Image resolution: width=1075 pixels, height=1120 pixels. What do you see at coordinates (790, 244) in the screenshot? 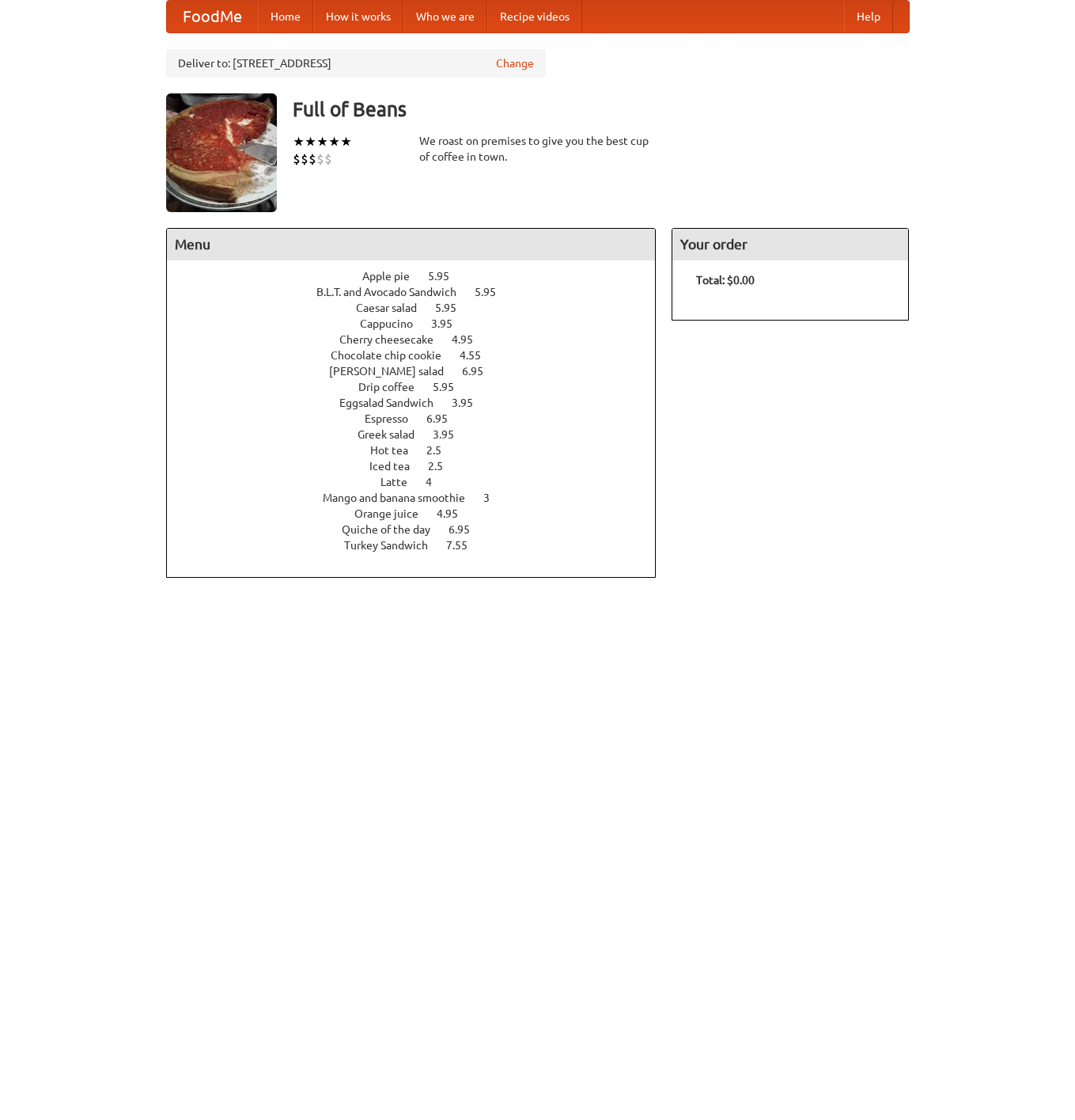
I see `h4: Your order` at bounding box center [790, 244].